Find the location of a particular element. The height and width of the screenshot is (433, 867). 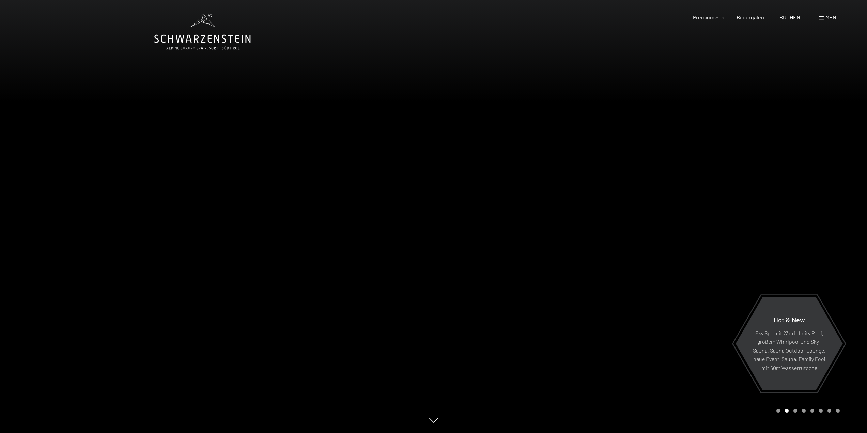

div: Carousel Page 1 is located at coordinates (778, 410).